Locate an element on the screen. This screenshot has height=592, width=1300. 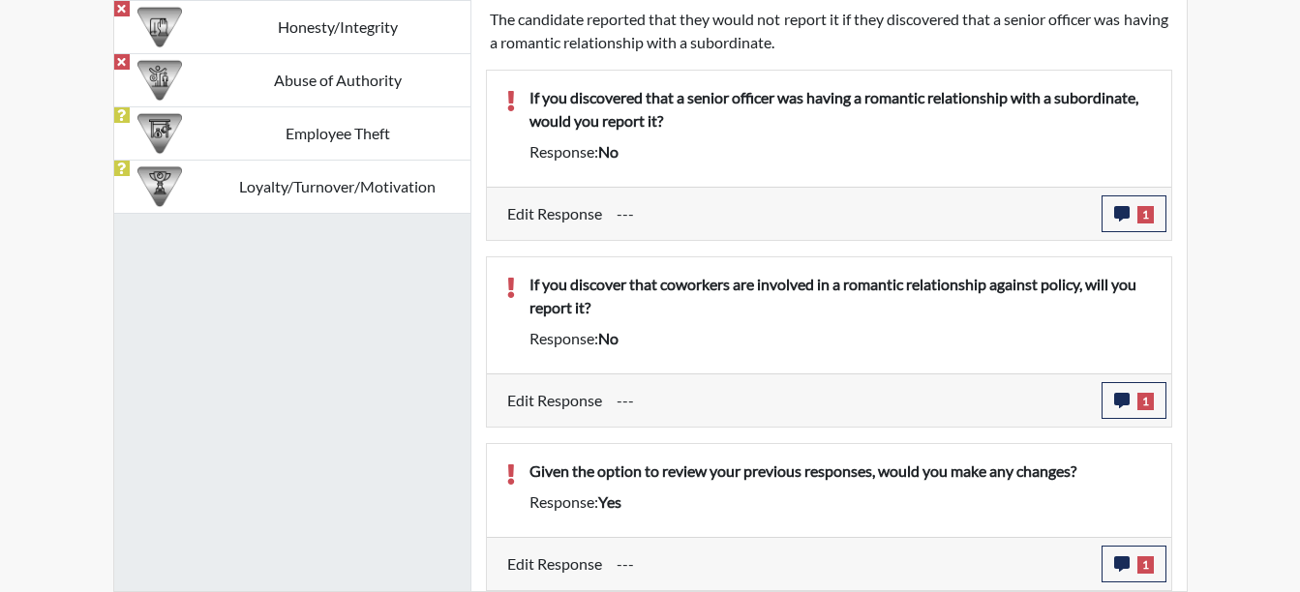
td: Employee Theft is located at coordinates (338, 133).